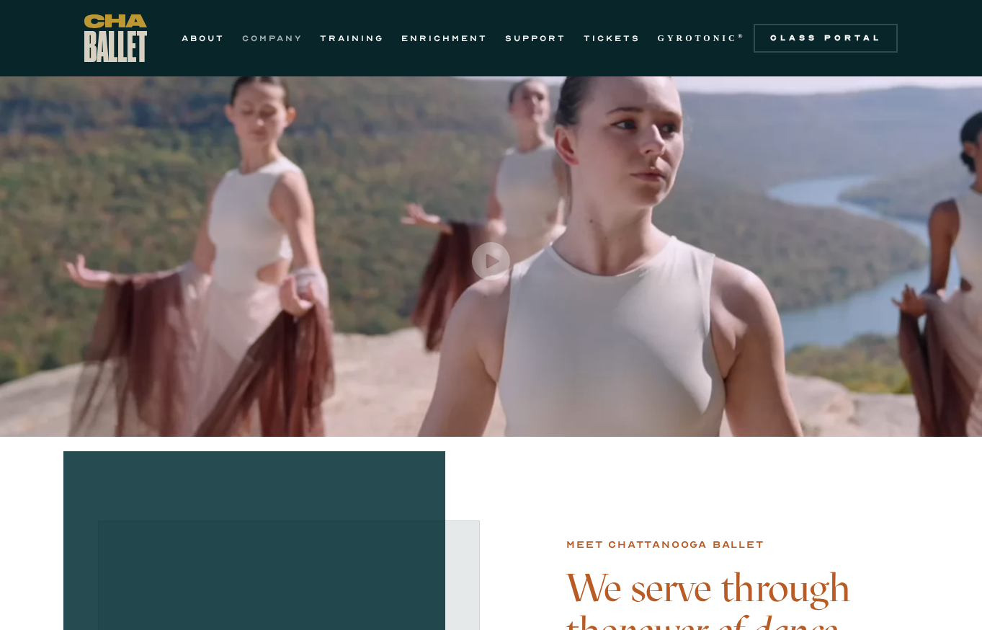  Describe the element at coordinates (702, 38) in the screenshot. I see `a: GYROTONIC®` at that location.